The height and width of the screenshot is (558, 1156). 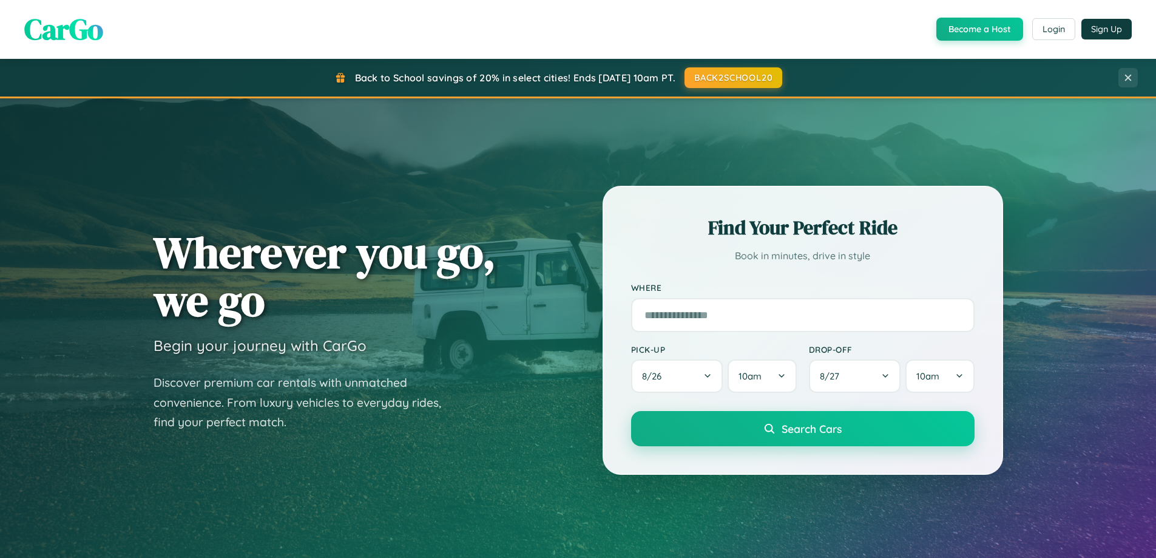 What do you see at coordinates (655, 376) in the screenshot?
I see `span: 8 / 26` at bounding box center [655, 376].